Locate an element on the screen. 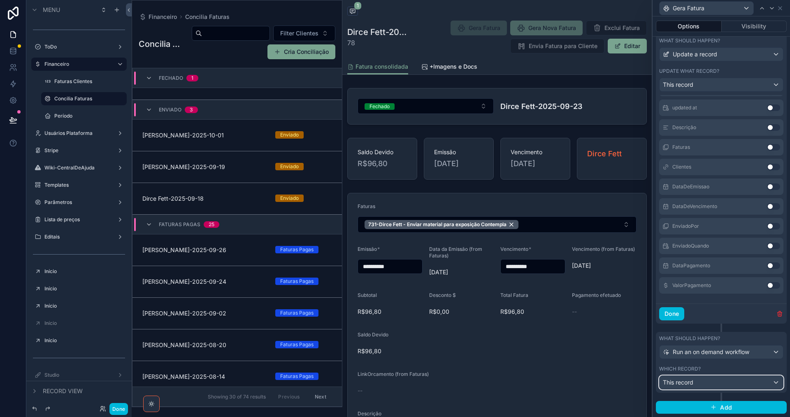  a: Faturas Clientes is located at coordinates (88, 81).